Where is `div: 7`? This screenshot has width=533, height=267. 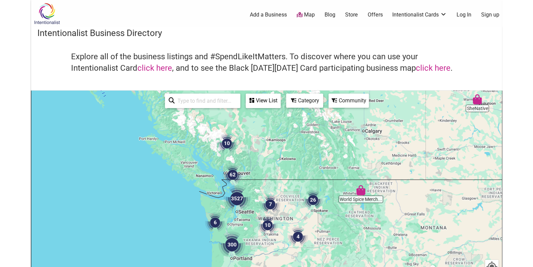
div: 7 is located at coordinates (271, 205).